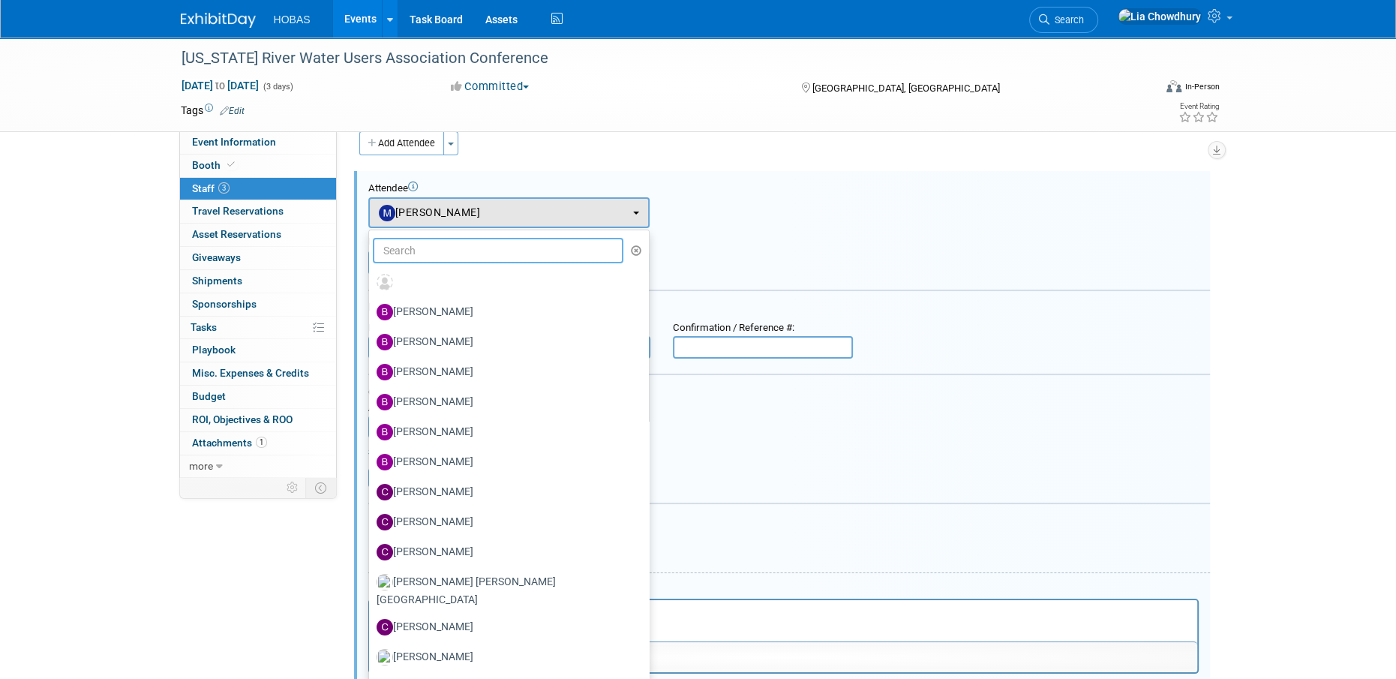  I want to click on span: ROI, Objectives & ROO, so click(242, 419).